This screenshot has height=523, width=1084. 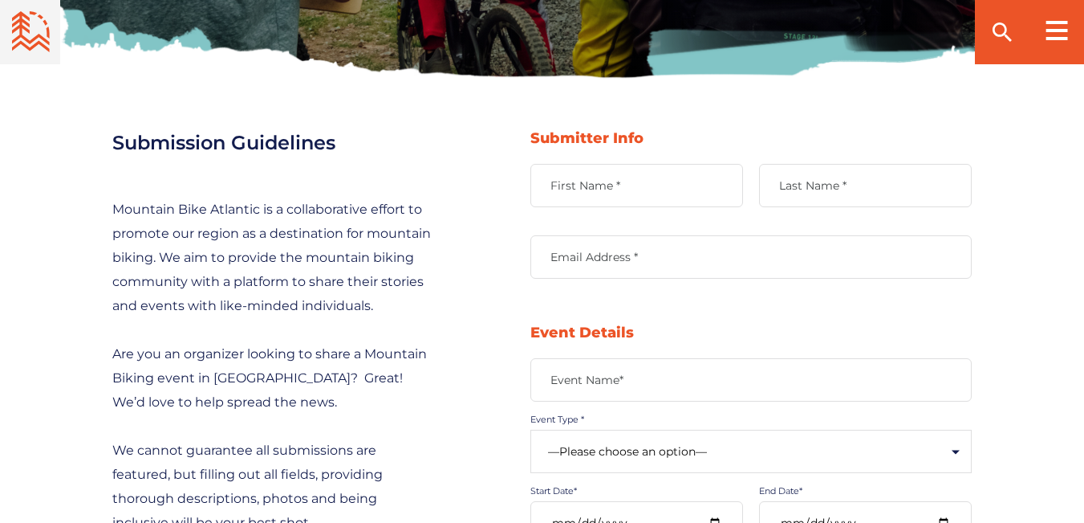 What do you see at coordinates (751, 138) in the screenshot?
I see `h3: Submitter Info` at bounding box center [751, 138].